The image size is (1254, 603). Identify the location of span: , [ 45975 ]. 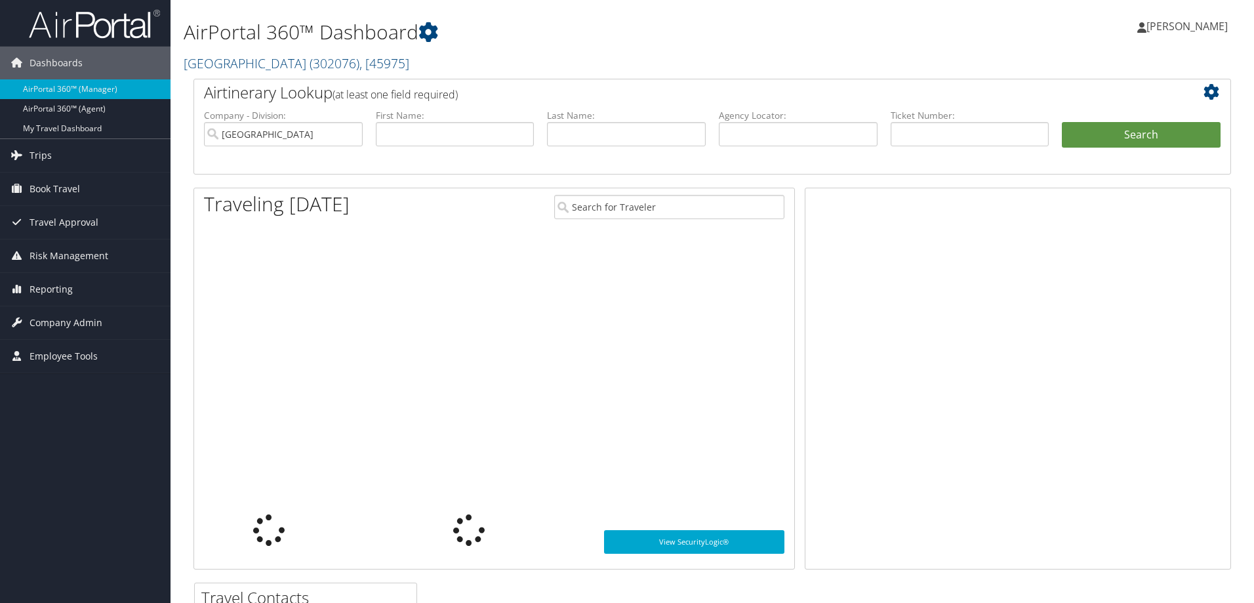
(384, 63).